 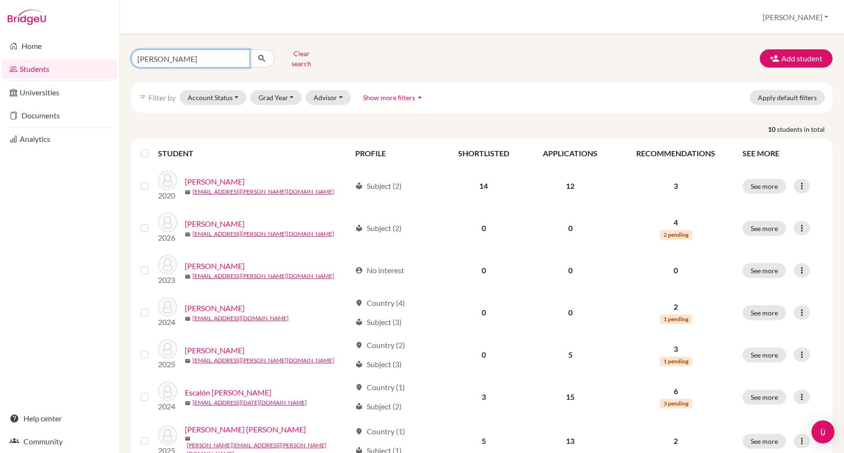 I want to click on a: Analytics, so click(x=59, y=139).